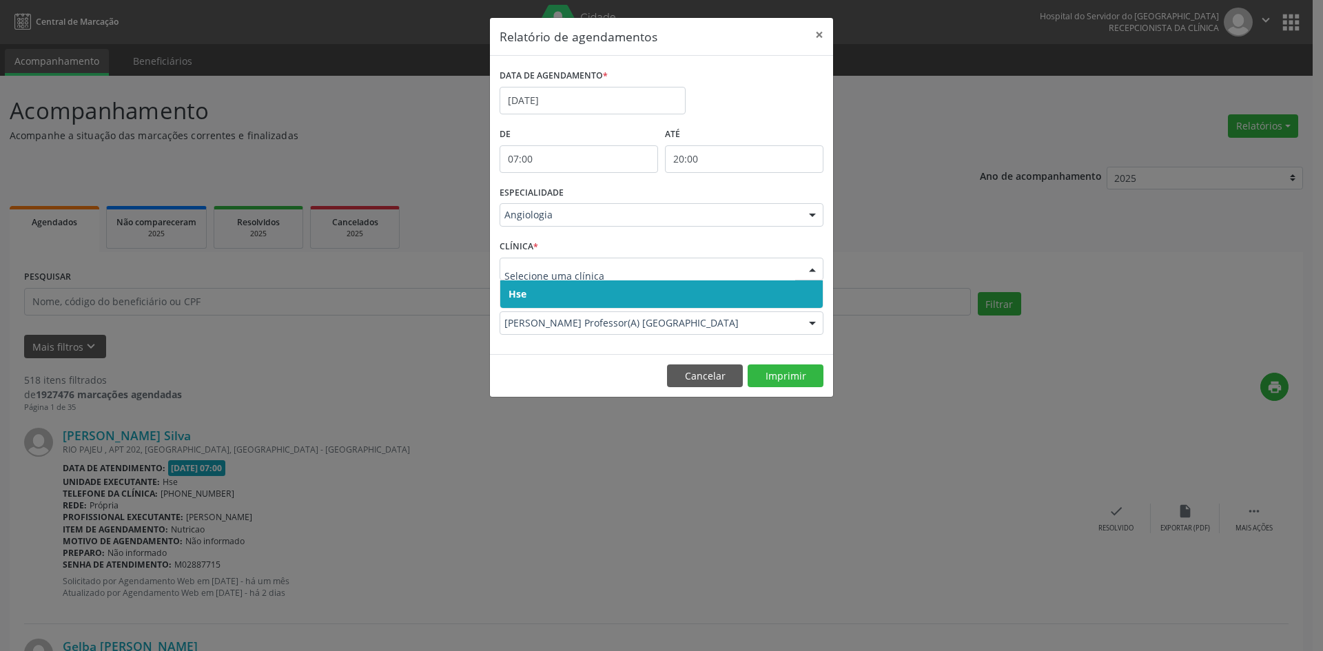  What do you see at coordinates (579, 159) in the screenshot?
I see `input: Selecione o horário inicial` at bounding box center [579, 159].